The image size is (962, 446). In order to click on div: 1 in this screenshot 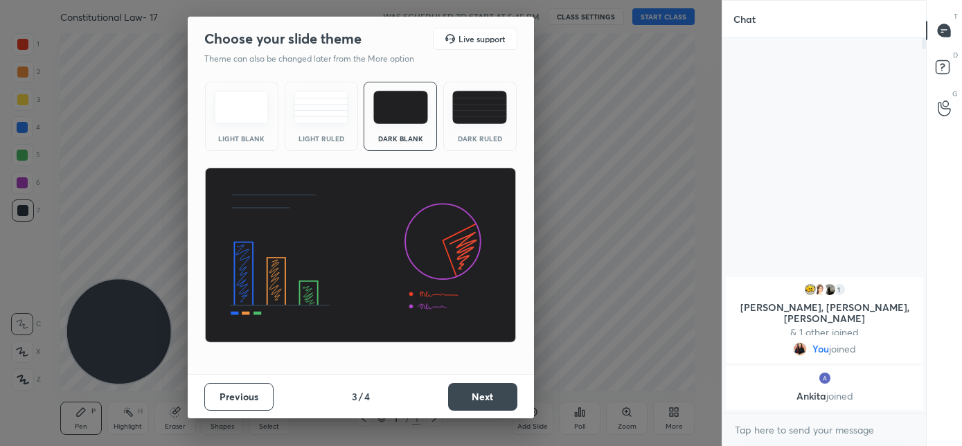, I will do `click(839, 290)`.